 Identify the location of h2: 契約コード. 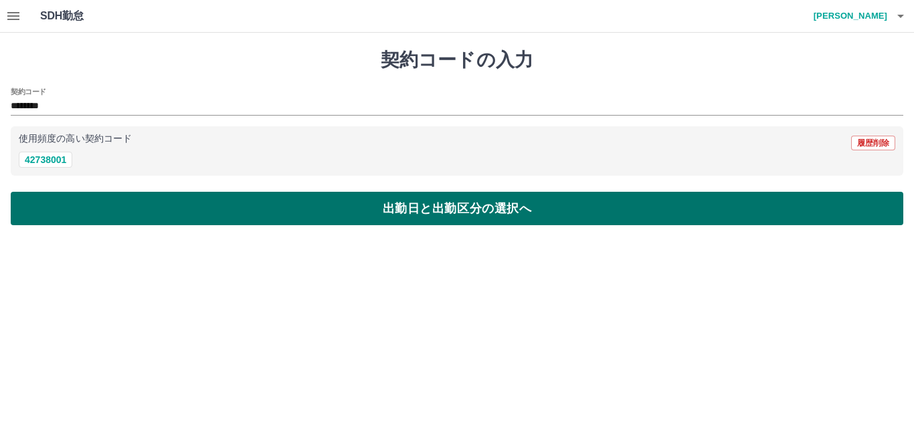
(28, 92).